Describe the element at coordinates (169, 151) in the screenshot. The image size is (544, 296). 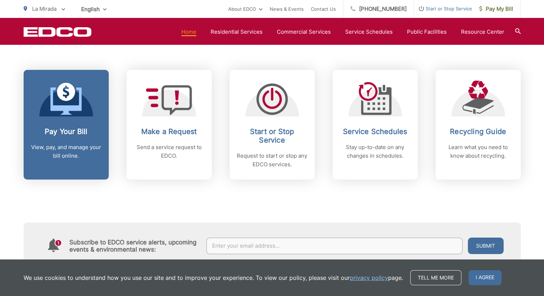
I see `p: Send a service request to EDCO.` at that location.